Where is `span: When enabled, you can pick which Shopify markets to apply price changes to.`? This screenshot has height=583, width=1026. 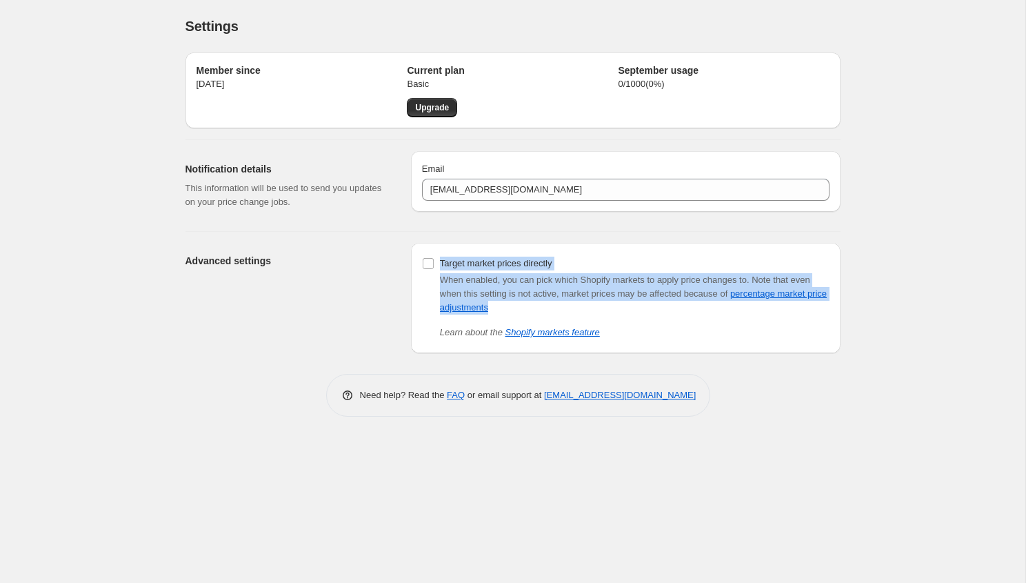 span: When enabled, you can pick which Shopify markets to apply price changes to. is located at coordinates (595, 279).